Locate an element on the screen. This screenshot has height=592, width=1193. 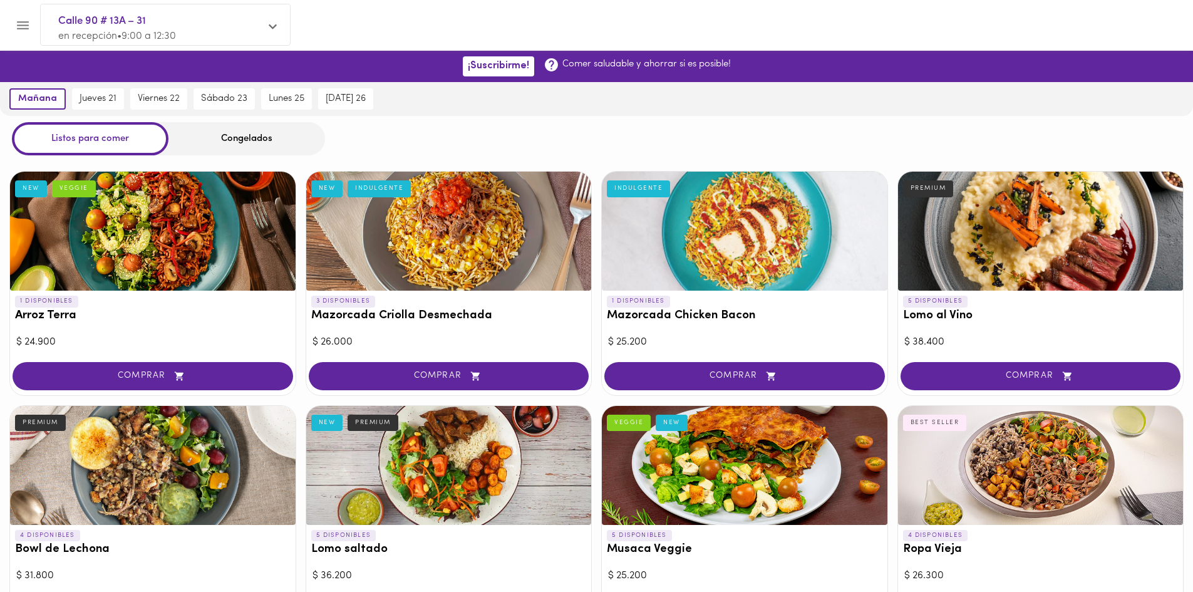
p: Comer saludable y ahorrar si es posible! is located at coordinates (646, 64).